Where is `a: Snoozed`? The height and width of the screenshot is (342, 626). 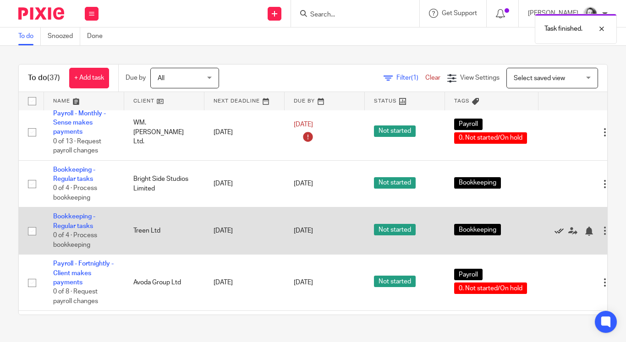 a: Snoozed is located at coordinates (64, 36).